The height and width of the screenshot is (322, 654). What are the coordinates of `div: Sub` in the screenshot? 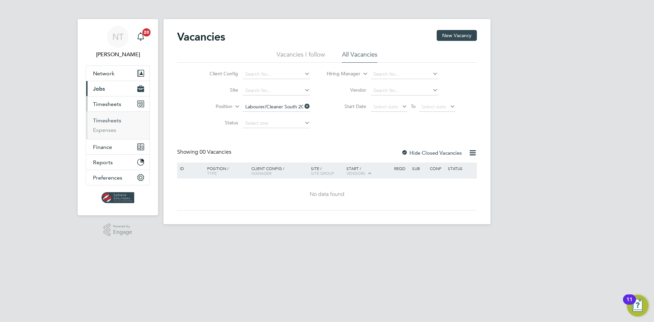 It's located at (419, 168).